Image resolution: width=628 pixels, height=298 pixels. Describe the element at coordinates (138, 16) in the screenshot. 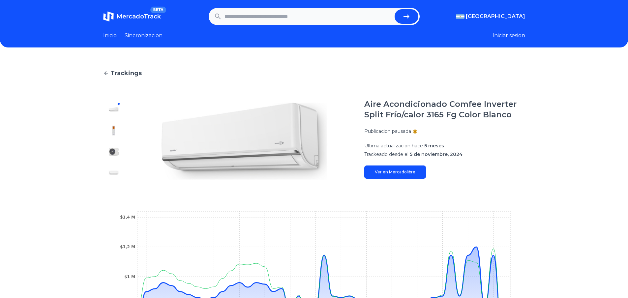

I see `span: MercadoTrack` at that location.